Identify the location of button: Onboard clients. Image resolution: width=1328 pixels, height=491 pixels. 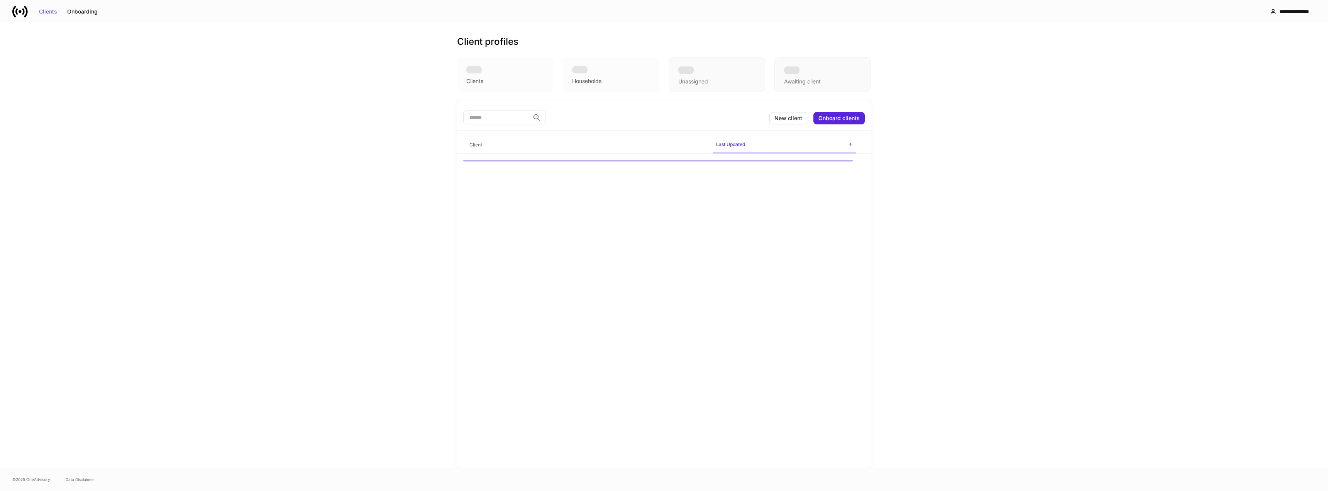
(839, 118).